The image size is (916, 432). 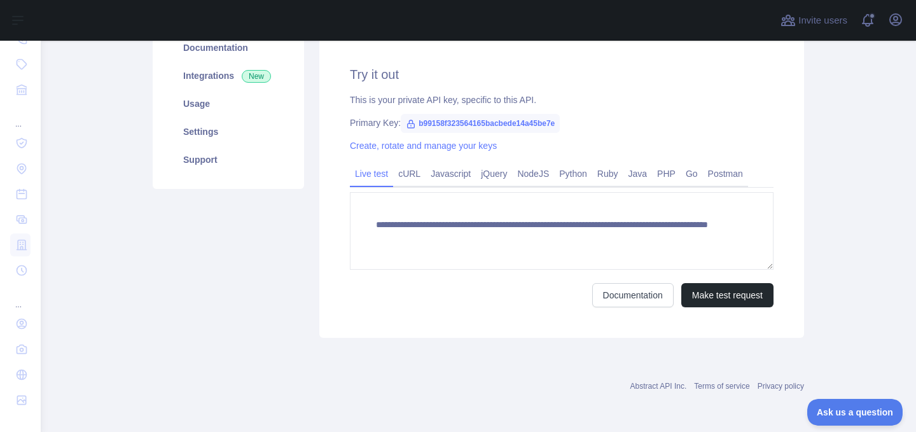 What do you see at coordinates (256, 76) in the screenshot?
I see `span: New` at bounding box center [256, 76].